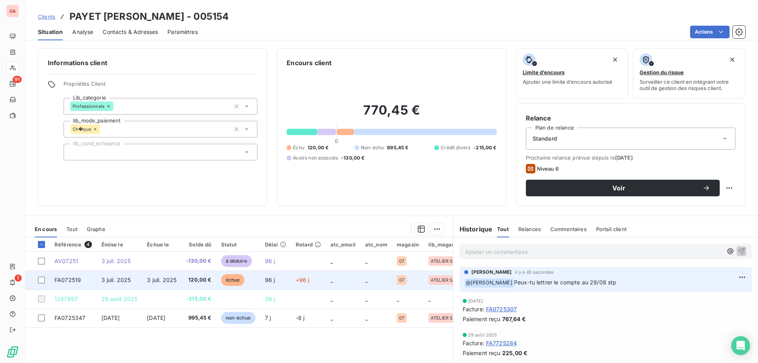 This screenshot has width=758, height=363. Describe the element at coordinates (473, 229) in the screenshot. I see `h6: Historique` at that location.